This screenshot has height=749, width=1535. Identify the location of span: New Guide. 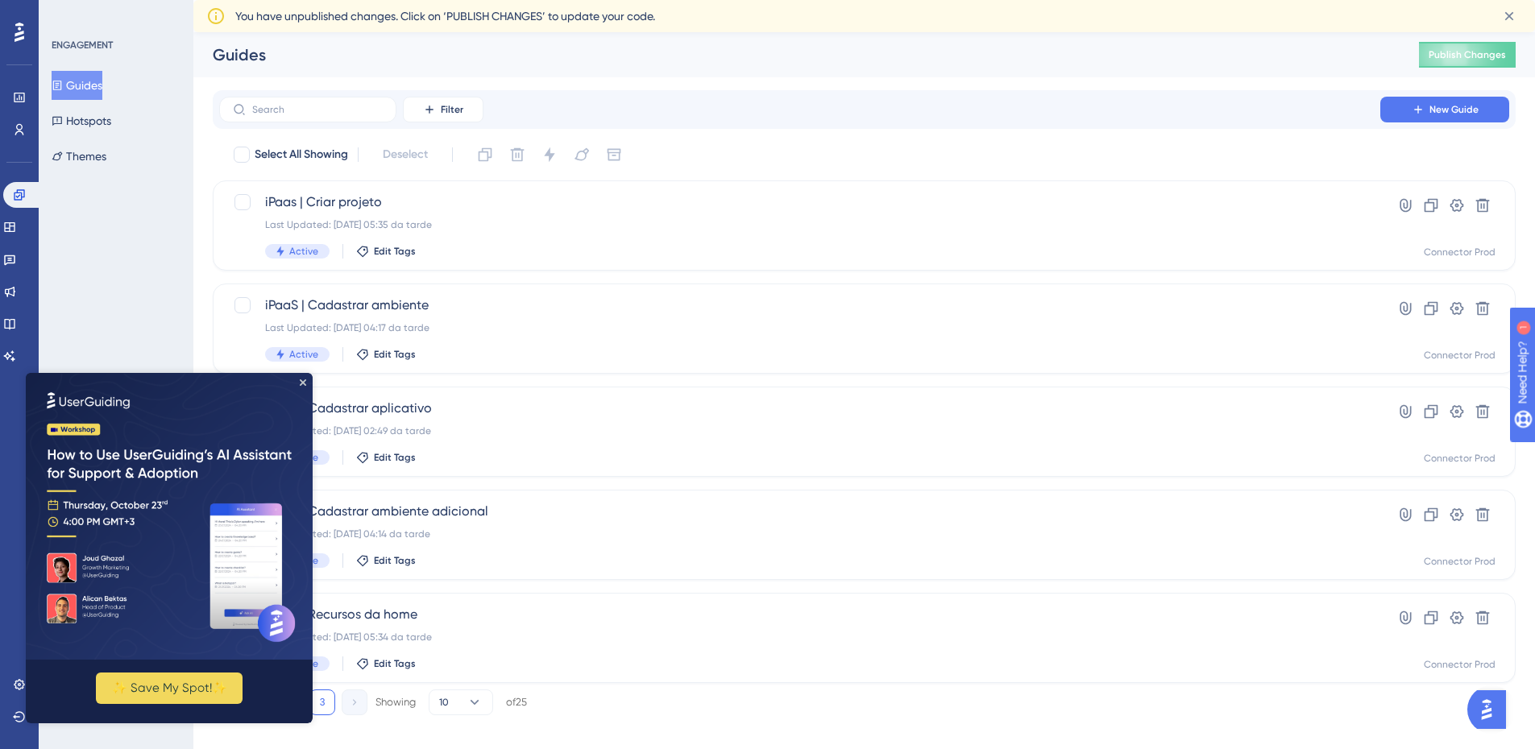
(1453, 110).